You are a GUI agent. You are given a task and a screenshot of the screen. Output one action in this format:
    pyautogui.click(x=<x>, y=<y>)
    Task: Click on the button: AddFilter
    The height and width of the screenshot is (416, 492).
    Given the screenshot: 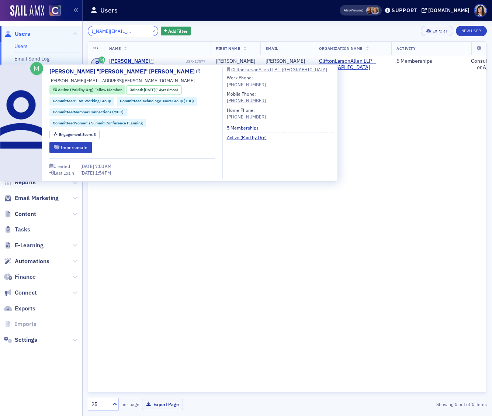 What is the action you would take?
    pyautogui.click(x=176, y=31)
    